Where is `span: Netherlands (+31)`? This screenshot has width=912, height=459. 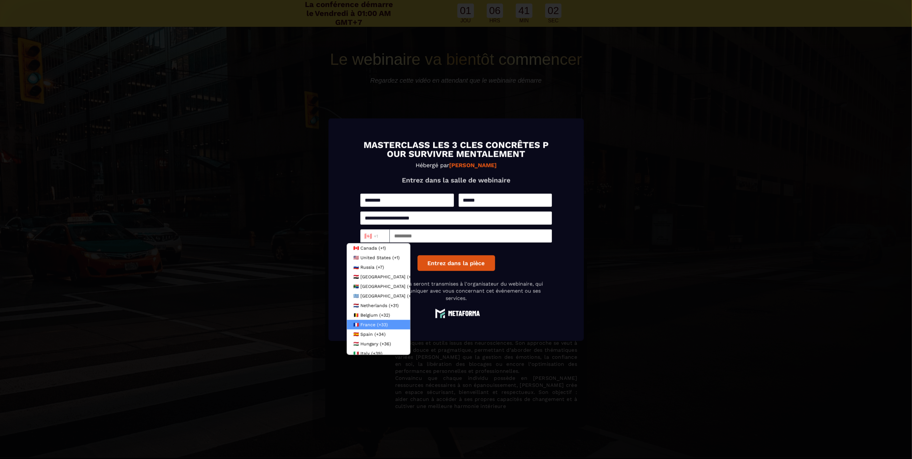 span: Netherlands (+31) is located at coordinates (380, 305).